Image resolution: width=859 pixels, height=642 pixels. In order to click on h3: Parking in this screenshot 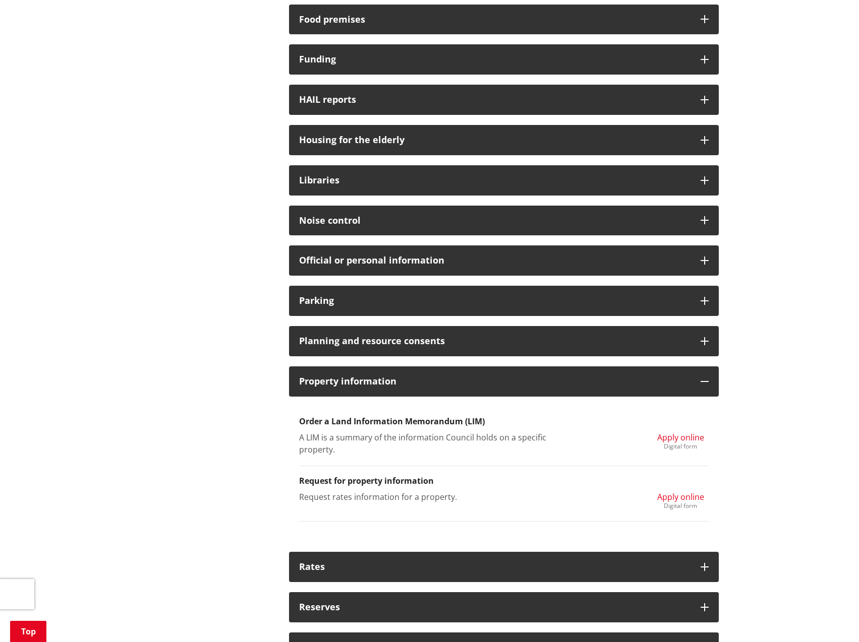, I will do `click(495, 301)`.